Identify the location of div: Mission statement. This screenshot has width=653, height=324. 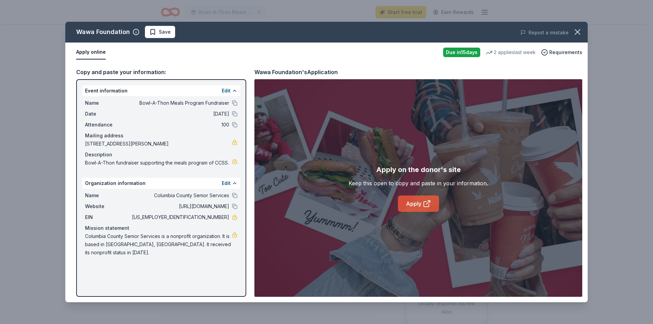
(161, 228).